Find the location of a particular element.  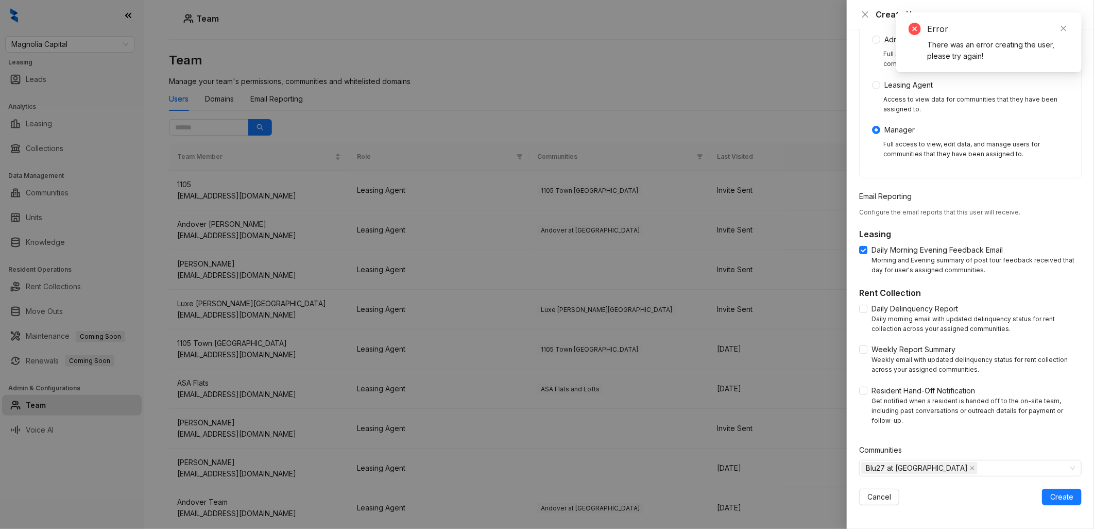

div: There was an error creating the user, please try again! is located at coordinates (999, 50).